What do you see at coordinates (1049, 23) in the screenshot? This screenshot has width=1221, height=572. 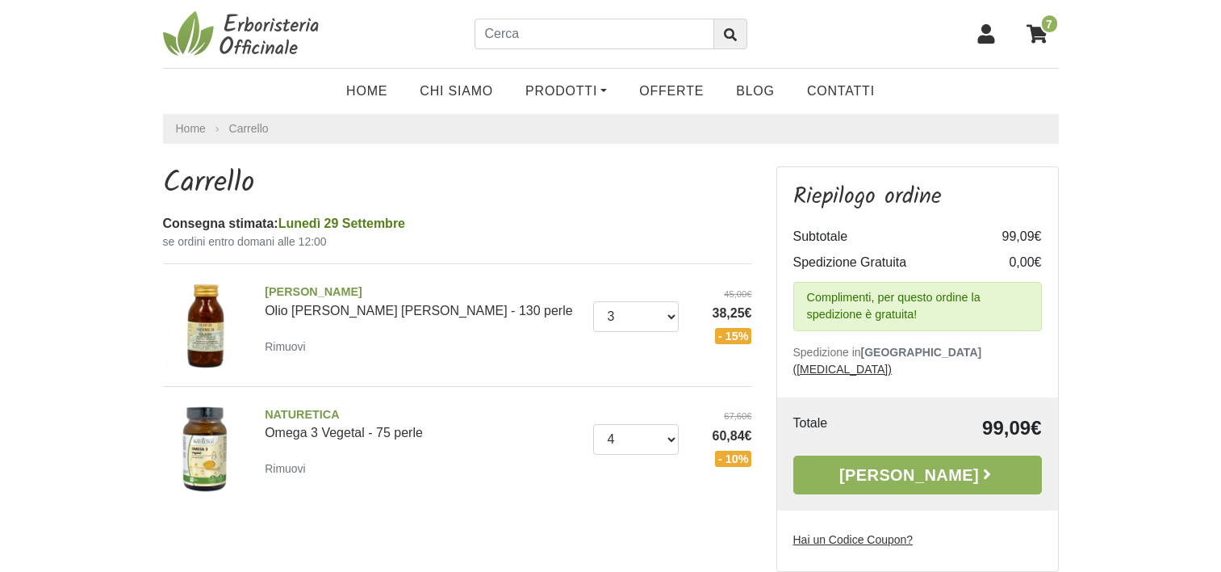 I see `span: 7` at bounding box center [1049, 23].